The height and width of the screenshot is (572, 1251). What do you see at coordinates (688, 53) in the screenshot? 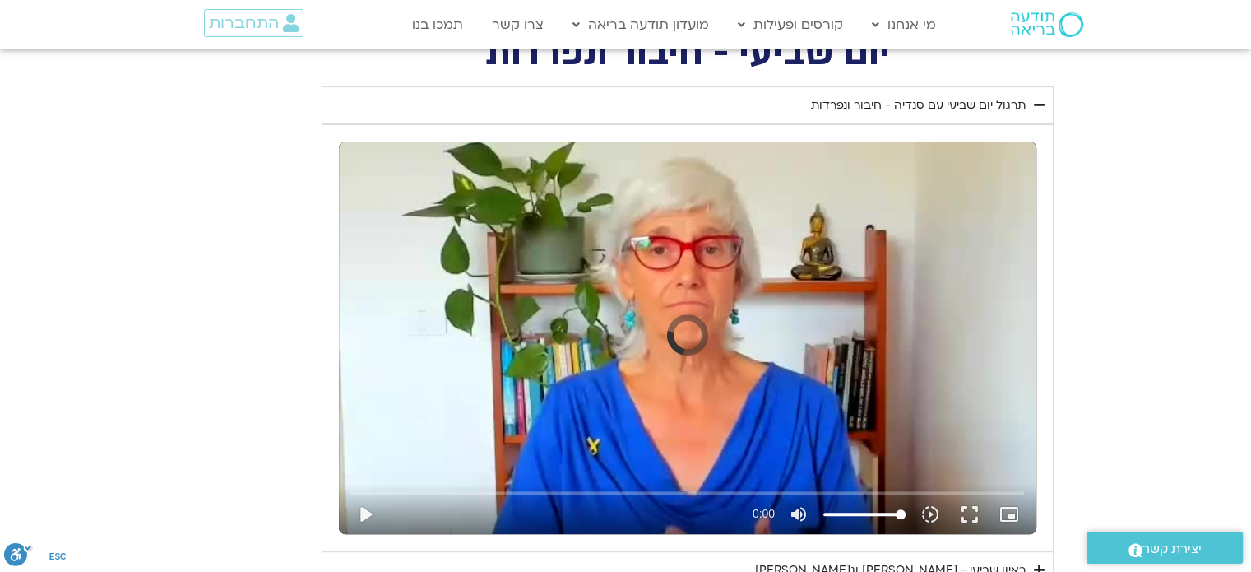
I see `h2: יום שביעי - חיבור ונפרדות` at bounding box center [688, 53].